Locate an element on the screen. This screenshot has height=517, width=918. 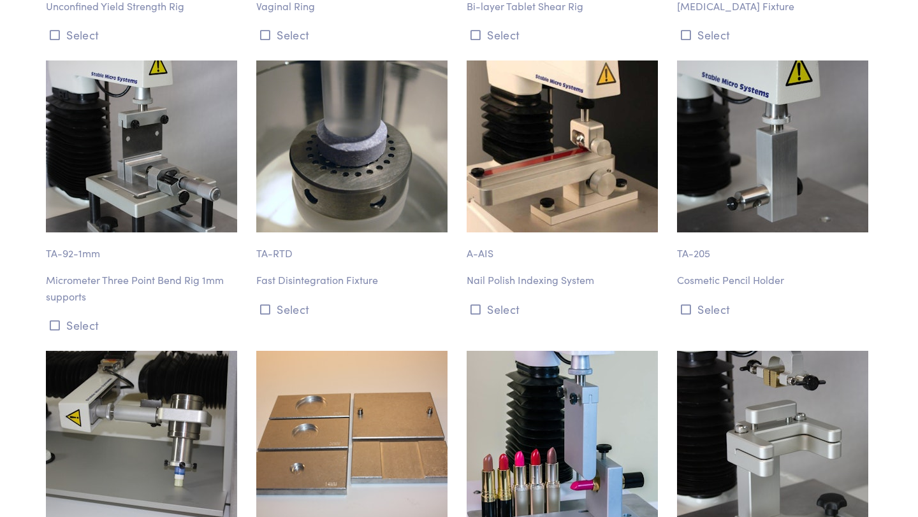
p: Micrometer Three Point Bend Rig 1mm supports is located at coordinates (143, 288).